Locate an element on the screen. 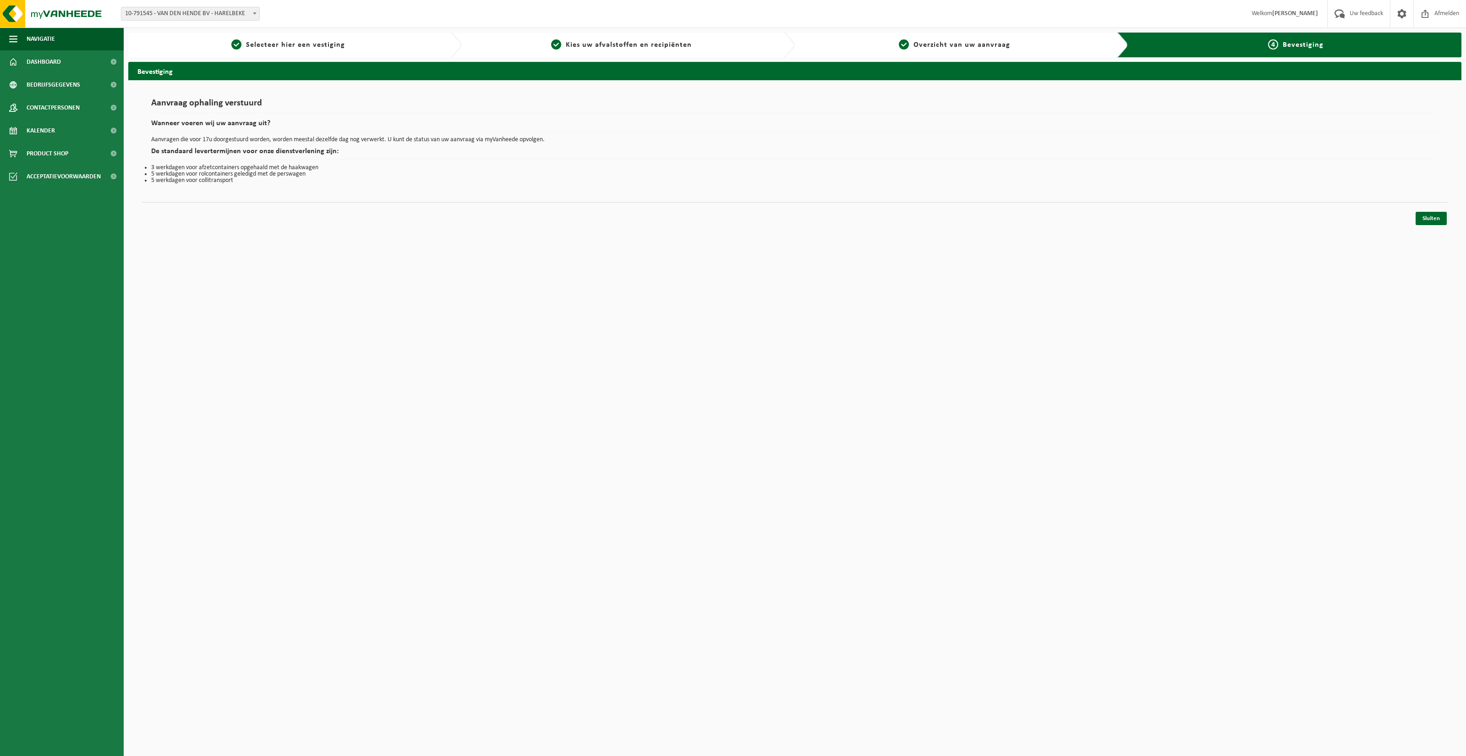  span: Contactpersonen is located at coordinates (53, 108).